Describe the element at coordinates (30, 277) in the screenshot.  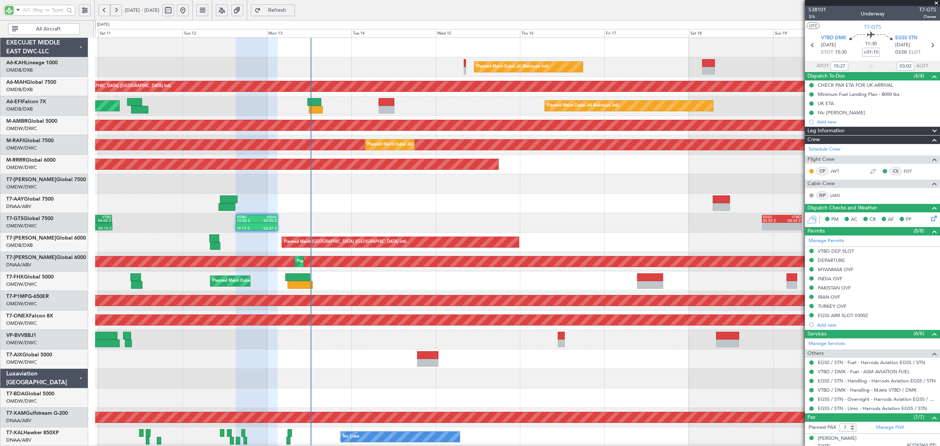
I see `a: T7-FHXGlobal 5000` at that location.